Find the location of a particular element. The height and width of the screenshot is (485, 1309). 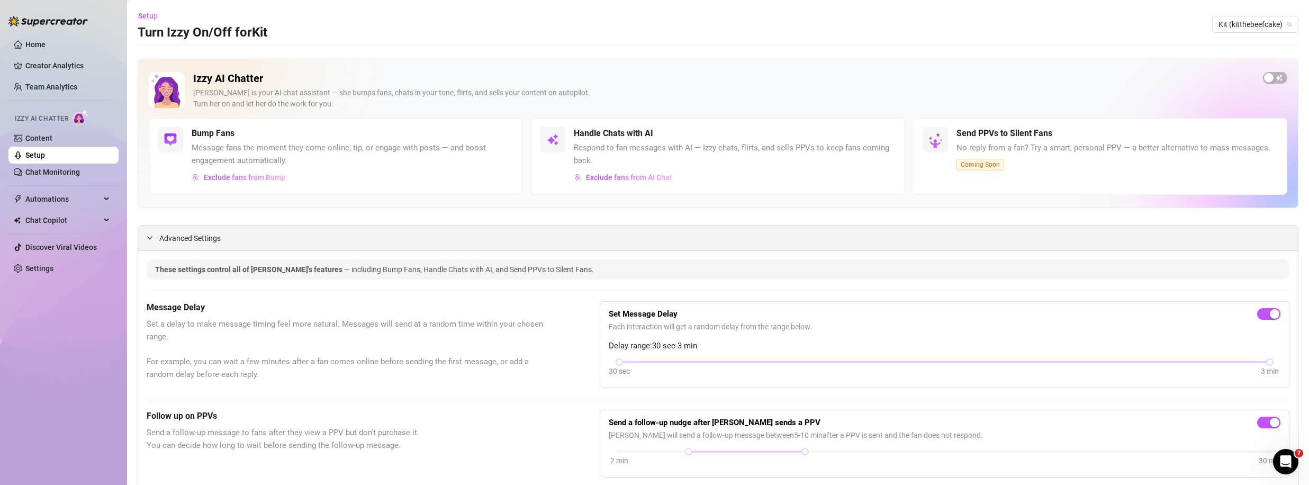

a: Team Analytics is located at coordinates (51, 87).